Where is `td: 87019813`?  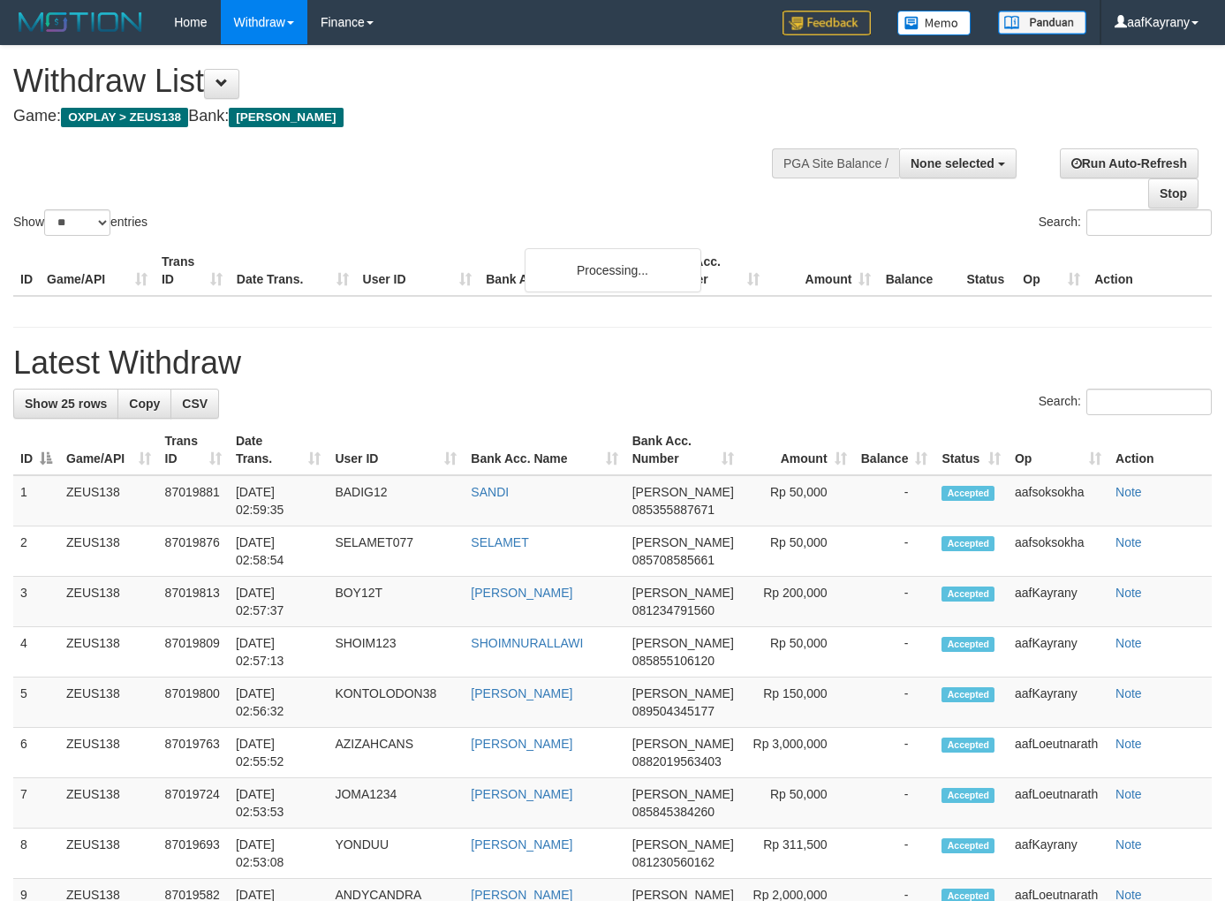
td: 87019813 is located at coordinates (193, 601).